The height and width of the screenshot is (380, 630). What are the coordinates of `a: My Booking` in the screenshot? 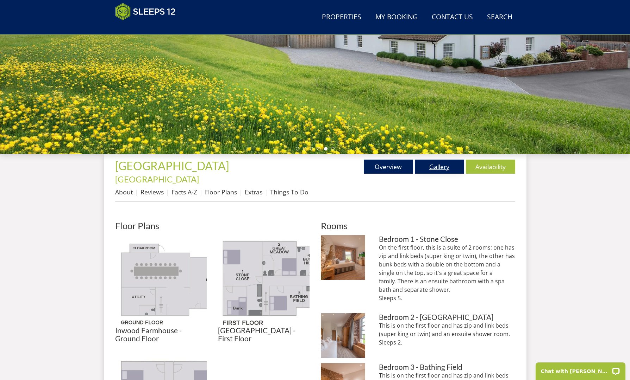 It's located at (396, 17).